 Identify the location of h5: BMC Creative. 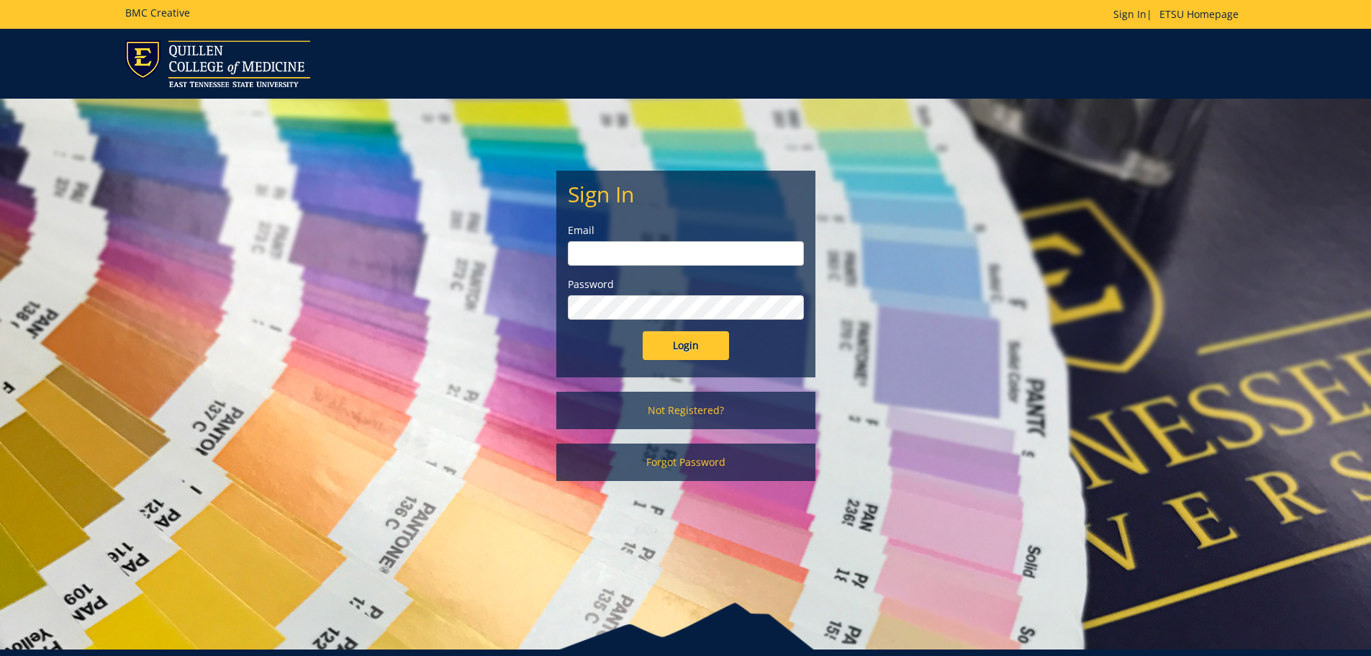
(158, 12).